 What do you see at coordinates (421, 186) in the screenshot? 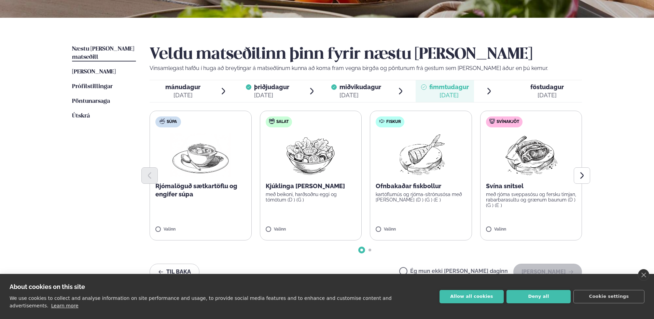
I see `p: Ofnbakaðar fiskbollur` at bounding box center [421, 186].